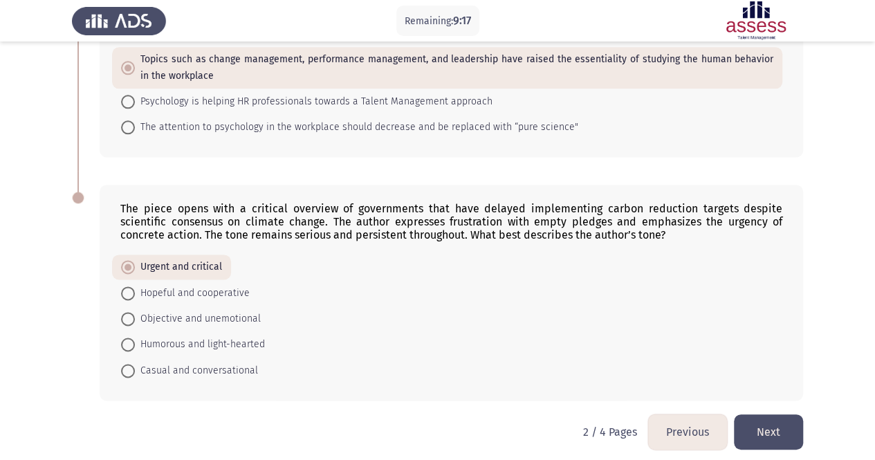 This screenshot has height=460, width=875. I want to click on span: The attention to psychology in the workplace should decrease and be replaced with “pure science", so click(356, 127).